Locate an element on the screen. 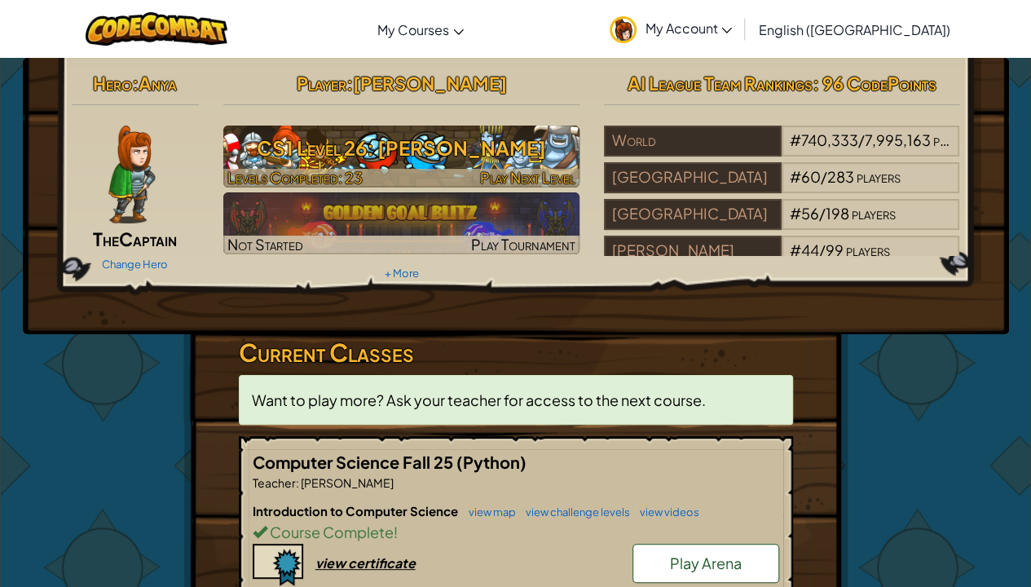 The image size is (1031, 587). span: AI League Team Rankings is located at coordinates (719, 83).